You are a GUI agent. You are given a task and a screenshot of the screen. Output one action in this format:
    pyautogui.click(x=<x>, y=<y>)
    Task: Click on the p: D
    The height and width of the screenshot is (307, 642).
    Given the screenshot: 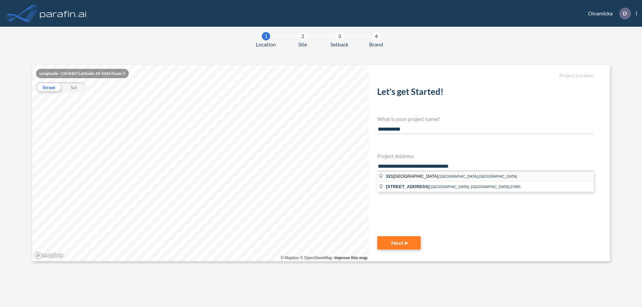 What is the action you would take?
    pyautogui.click(x=625, y=13)
    